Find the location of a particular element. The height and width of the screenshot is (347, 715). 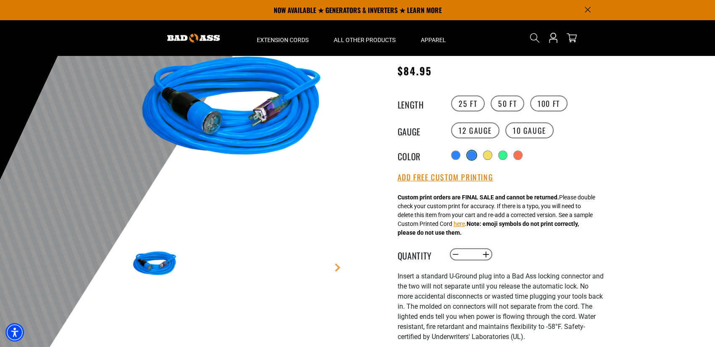

summary: Apparel is located at coordinates (433, 38).